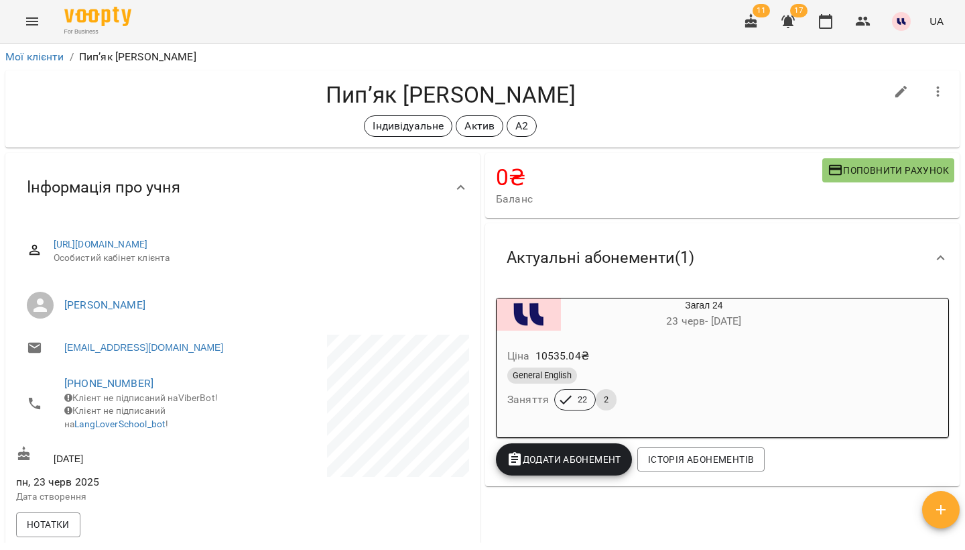  Describe the element at coordinates (256, 258) in the screenshot. I see `span: Особистий кабінет клієнта` at that location.